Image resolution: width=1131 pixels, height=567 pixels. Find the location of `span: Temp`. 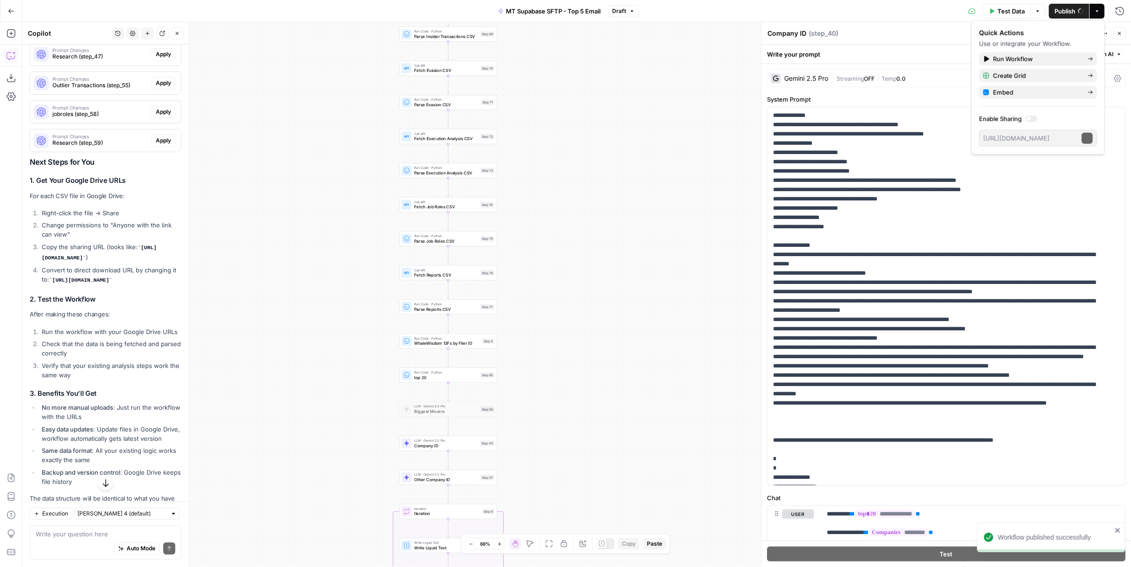

span: Temp is located at coordinates (889, 78).